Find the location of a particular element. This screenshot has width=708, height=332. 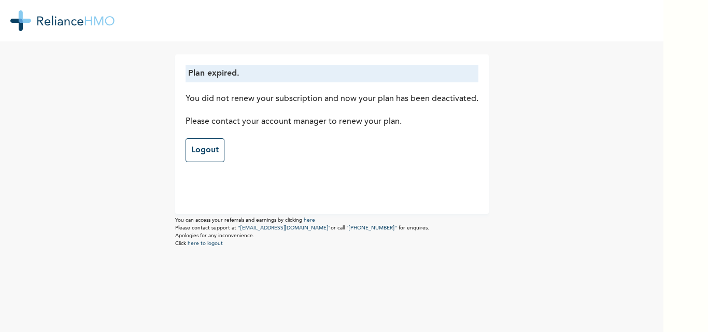

p: You can access your referrals and earnings by clicking is located at coordinates (332, 220).